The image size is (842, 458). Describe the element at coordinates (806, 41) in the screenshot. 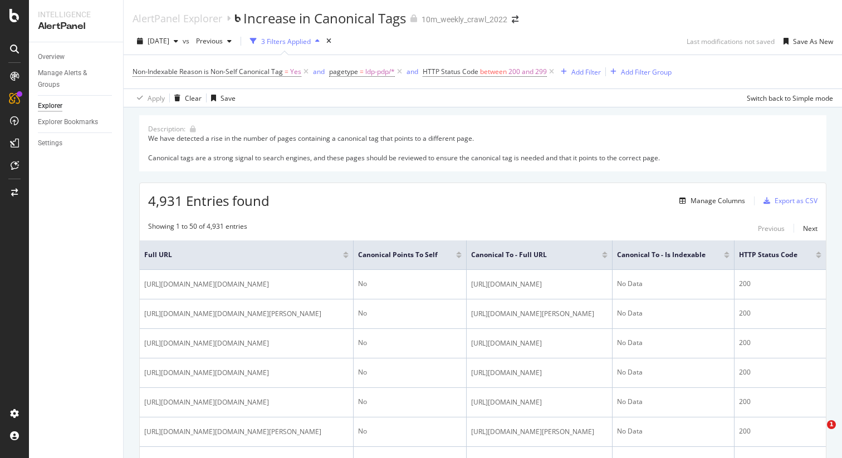

I see `button: Save As New` at that location.